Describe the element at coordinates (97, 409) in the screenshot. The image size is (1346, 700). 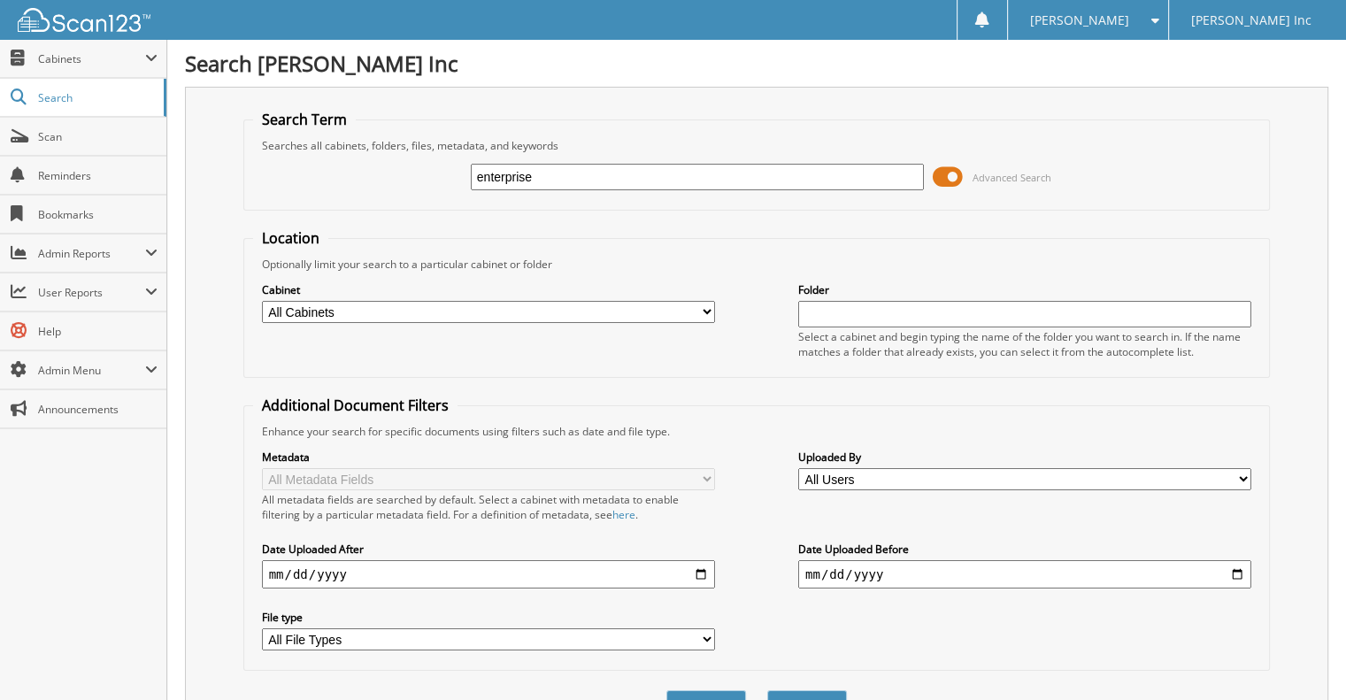
I see `span: Announcements` at that location.